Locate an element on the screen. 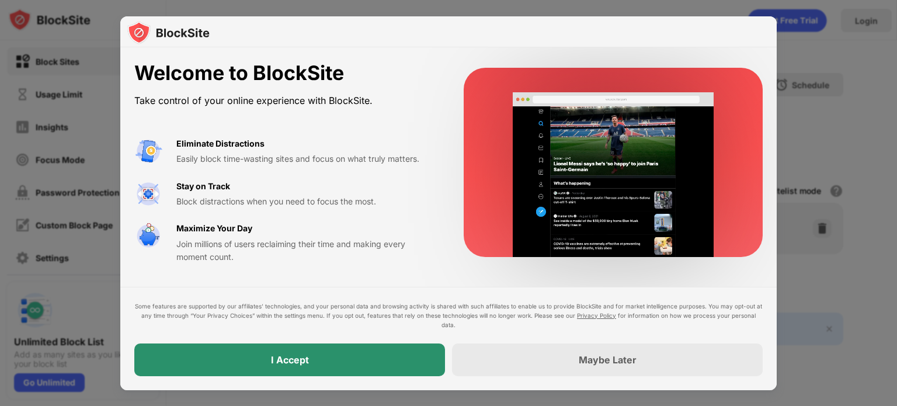 The height and width of the screenshot is (406, 897). img: value-safe-time.svg is located at coordinates (148, 236).